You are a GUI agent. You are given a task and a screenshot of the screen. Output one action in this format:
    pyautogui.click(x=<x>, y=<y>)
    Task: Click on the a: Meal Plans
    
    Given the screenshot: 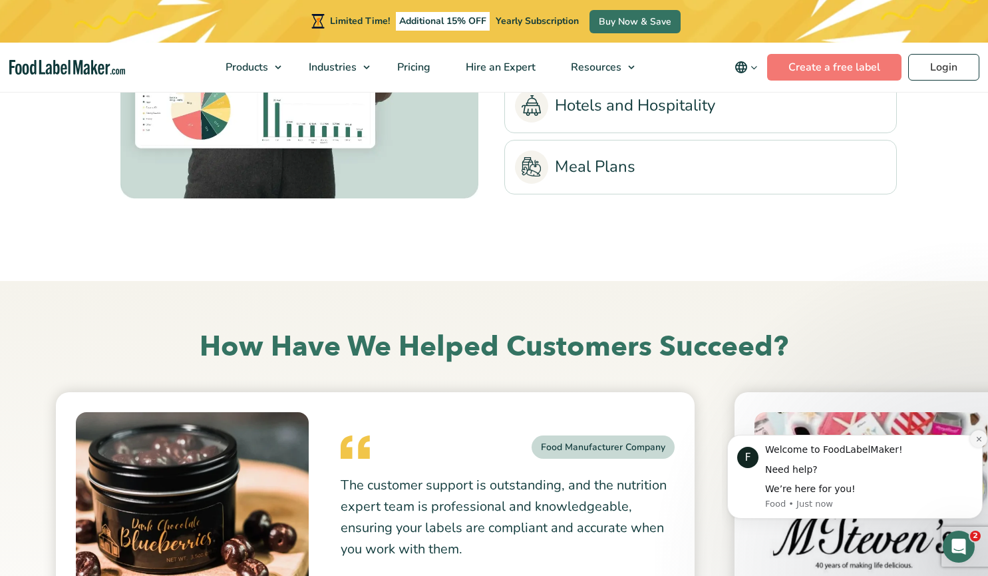 What is the action you would take?
    pyautogui.click(x=701, y=167)
    